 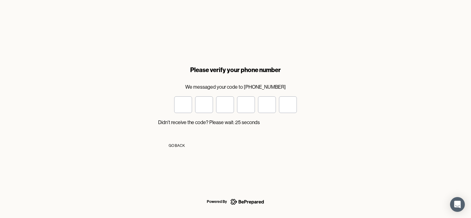 I want to click on div: Open Intercom Messenger, so click(x=458, y=205).